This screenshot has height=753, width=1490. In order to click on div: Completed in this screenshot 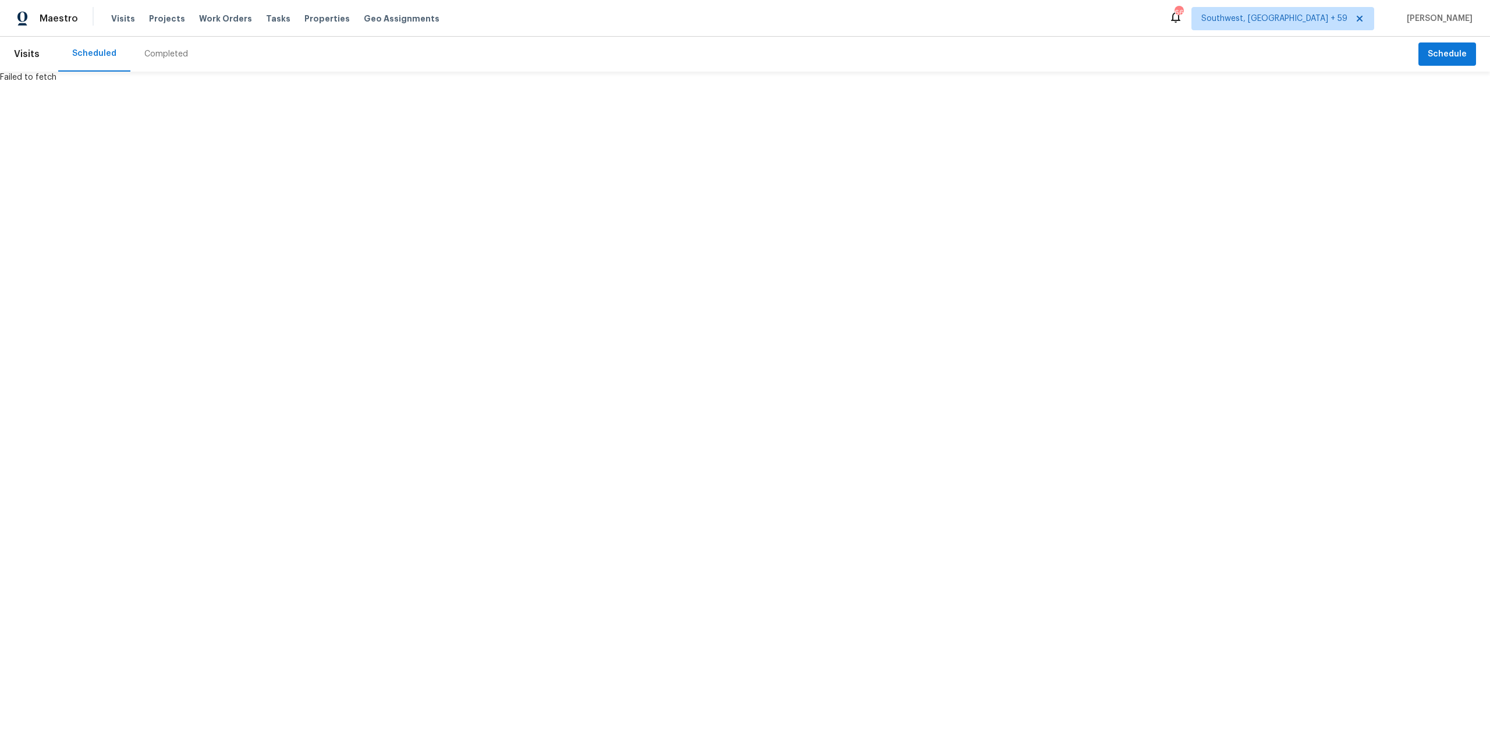, I will do `click(166, 54)`.